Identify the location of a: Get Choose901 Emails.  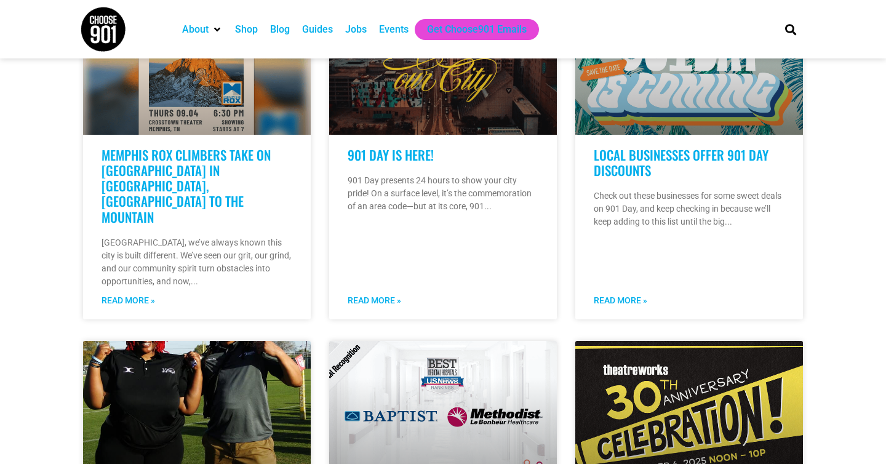
(477, 30).